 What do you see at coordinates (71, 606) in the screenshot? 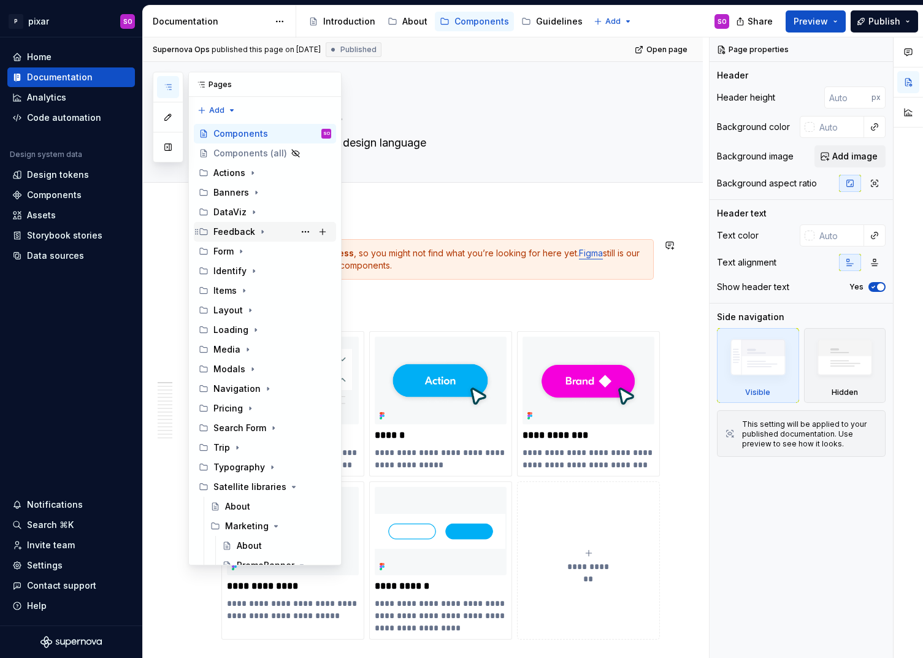
I see `button: Help` at bounding box center [71, 606].